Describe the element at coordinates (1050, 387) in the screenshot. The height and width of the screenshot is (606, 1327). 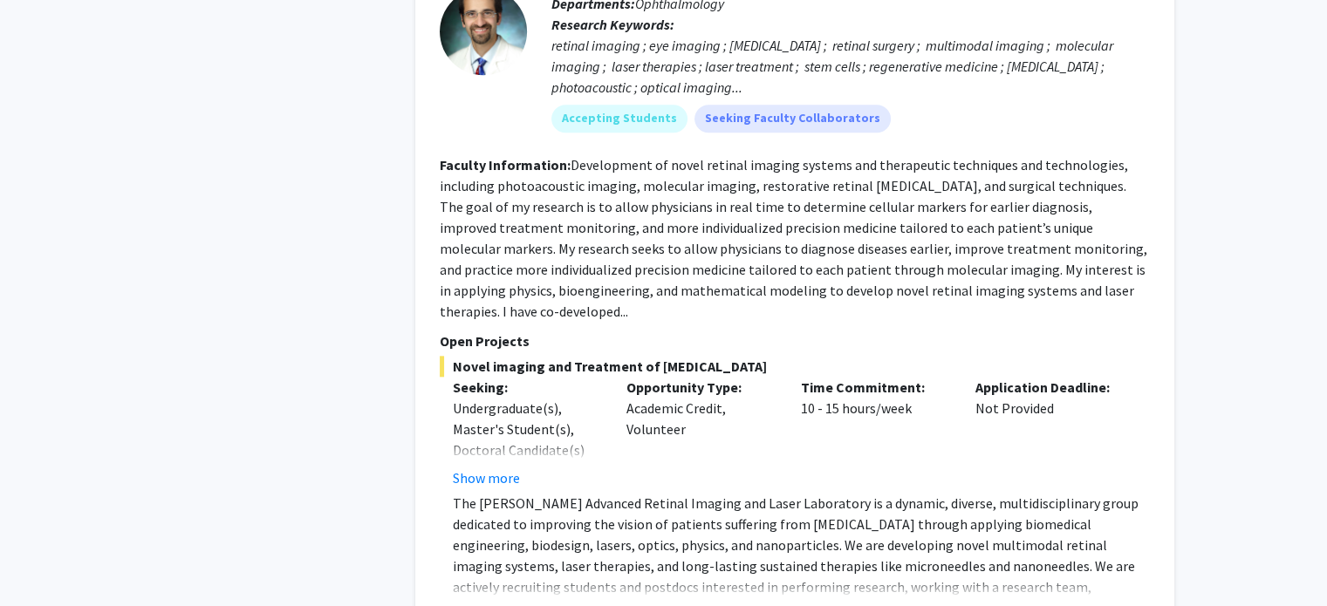
I see `p: Application Deadline:` at that location.